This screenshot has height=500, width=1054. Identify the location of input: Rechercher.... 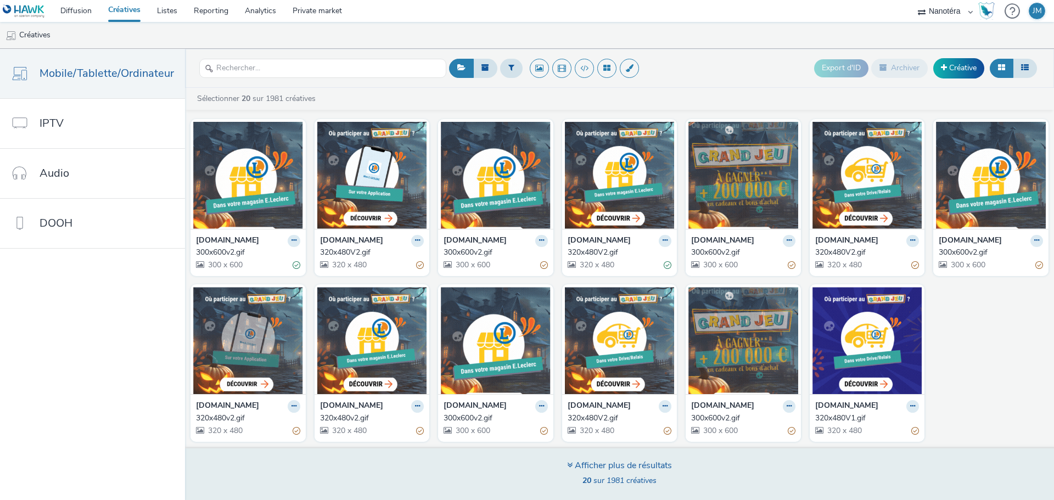
(323, 68).